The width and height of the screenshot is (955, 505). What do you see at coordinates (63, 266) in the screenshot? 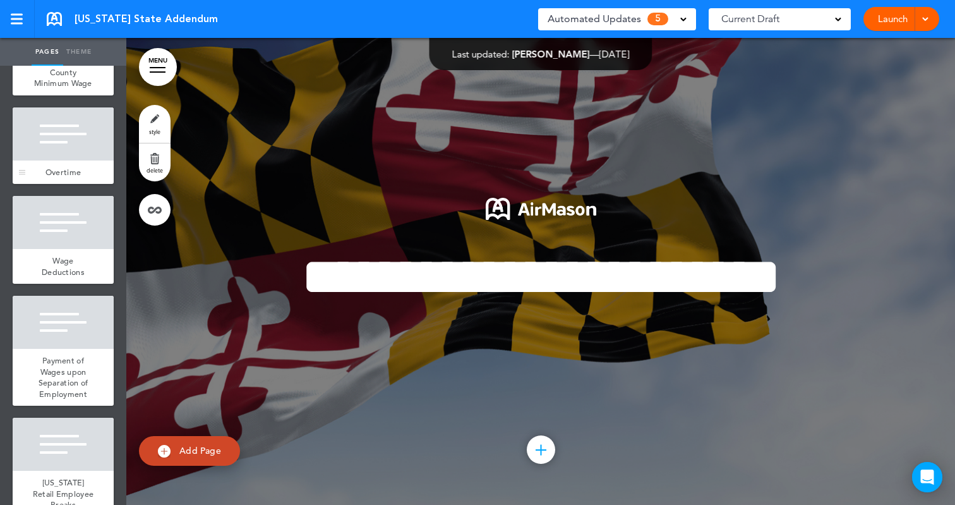
I see `span: Wage Deductions` at bounding box center [63, 266].